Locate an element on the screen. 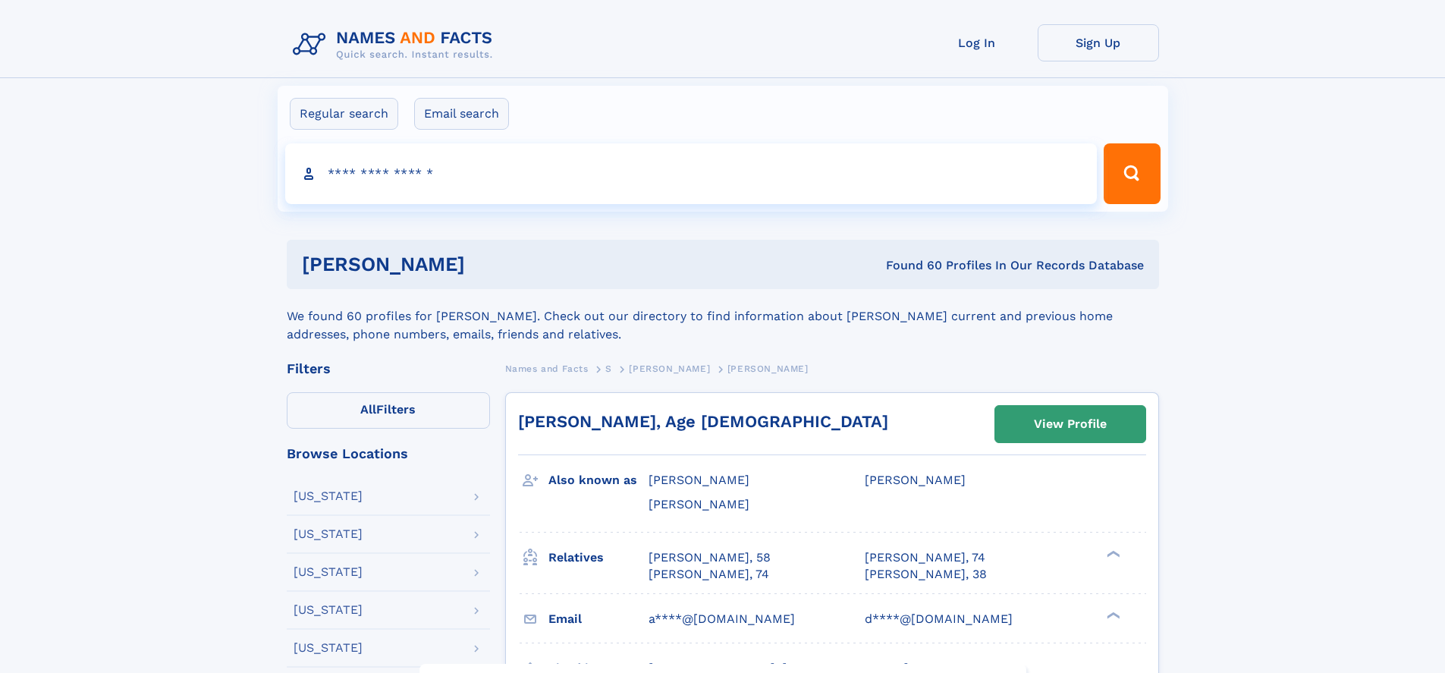 The height and width of the screenshot is (673, 1445). label: Email search is located at coordinates (461, 114).